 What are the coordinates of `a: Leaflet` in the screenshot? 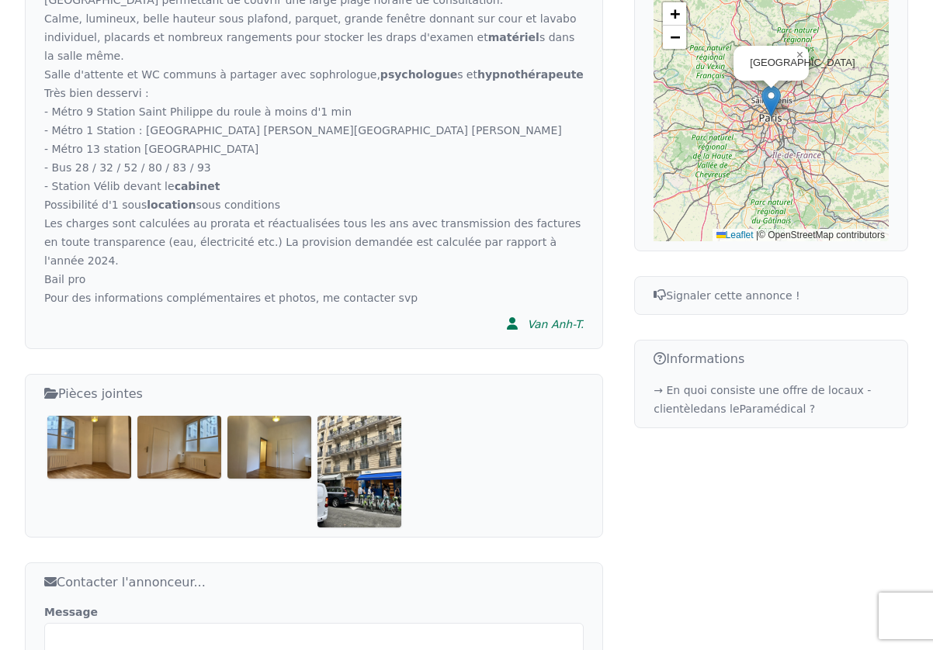 It's located at (735, 235).